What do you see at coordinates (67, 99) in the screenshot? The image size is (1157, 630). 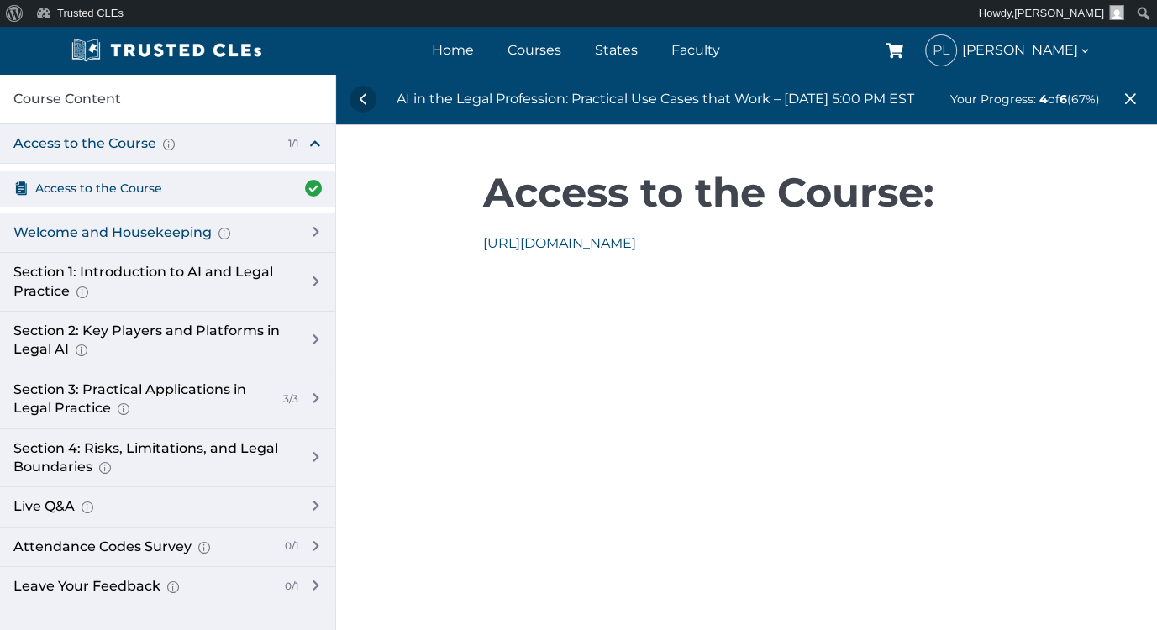 I see `span: Course Content` at bounding box center [67, 99].